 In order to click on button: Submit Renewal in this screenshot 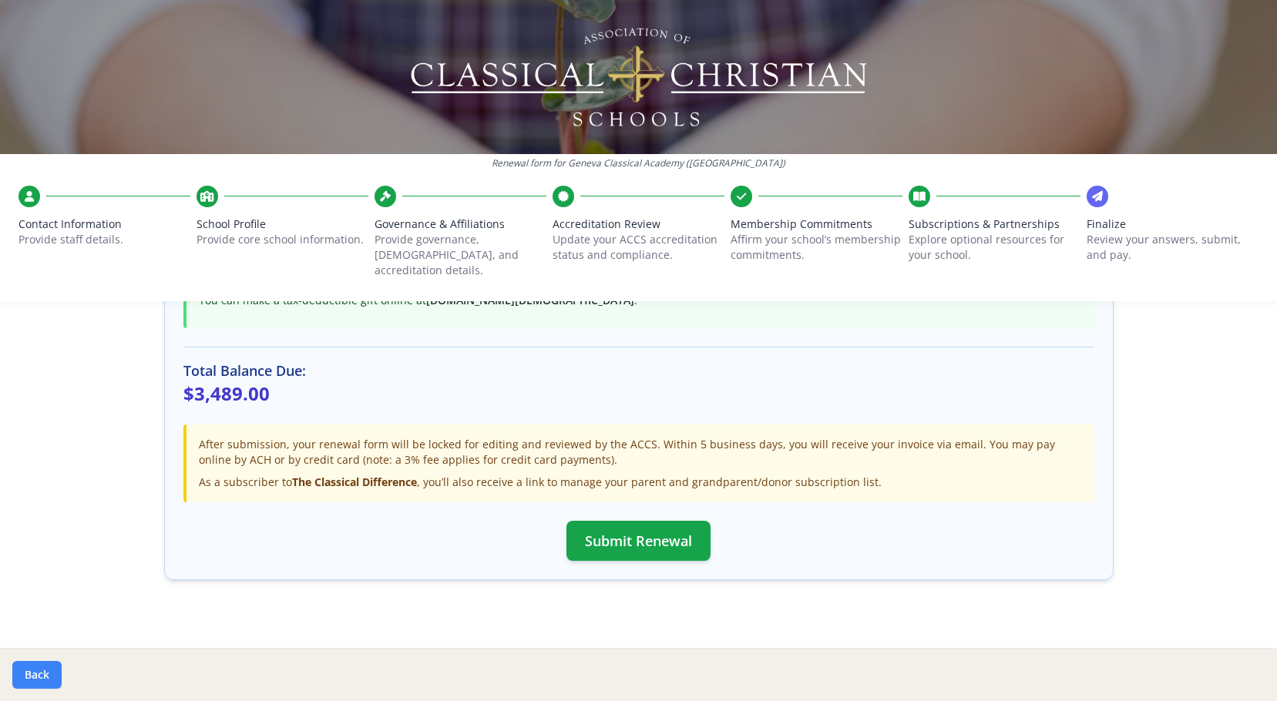, I will do `click(638, 541)`.